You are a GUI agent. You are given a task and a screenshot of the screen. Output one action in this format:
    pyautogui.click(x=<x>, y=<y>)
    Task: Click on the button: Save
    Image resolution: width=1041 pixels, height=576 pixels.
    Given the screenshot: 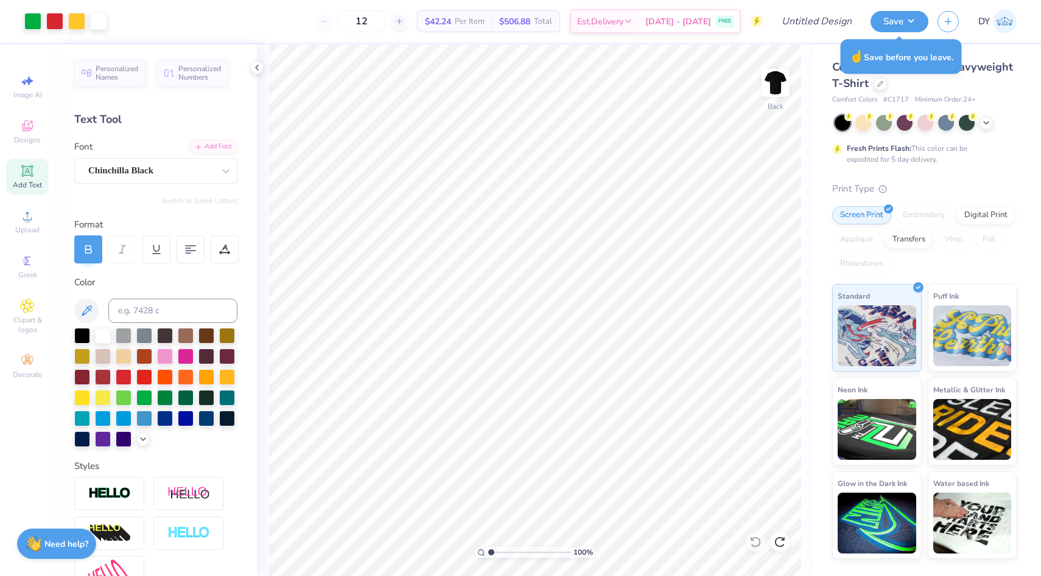 What is the action you would take?
    pyautogui.click(x=899, y=21)
    